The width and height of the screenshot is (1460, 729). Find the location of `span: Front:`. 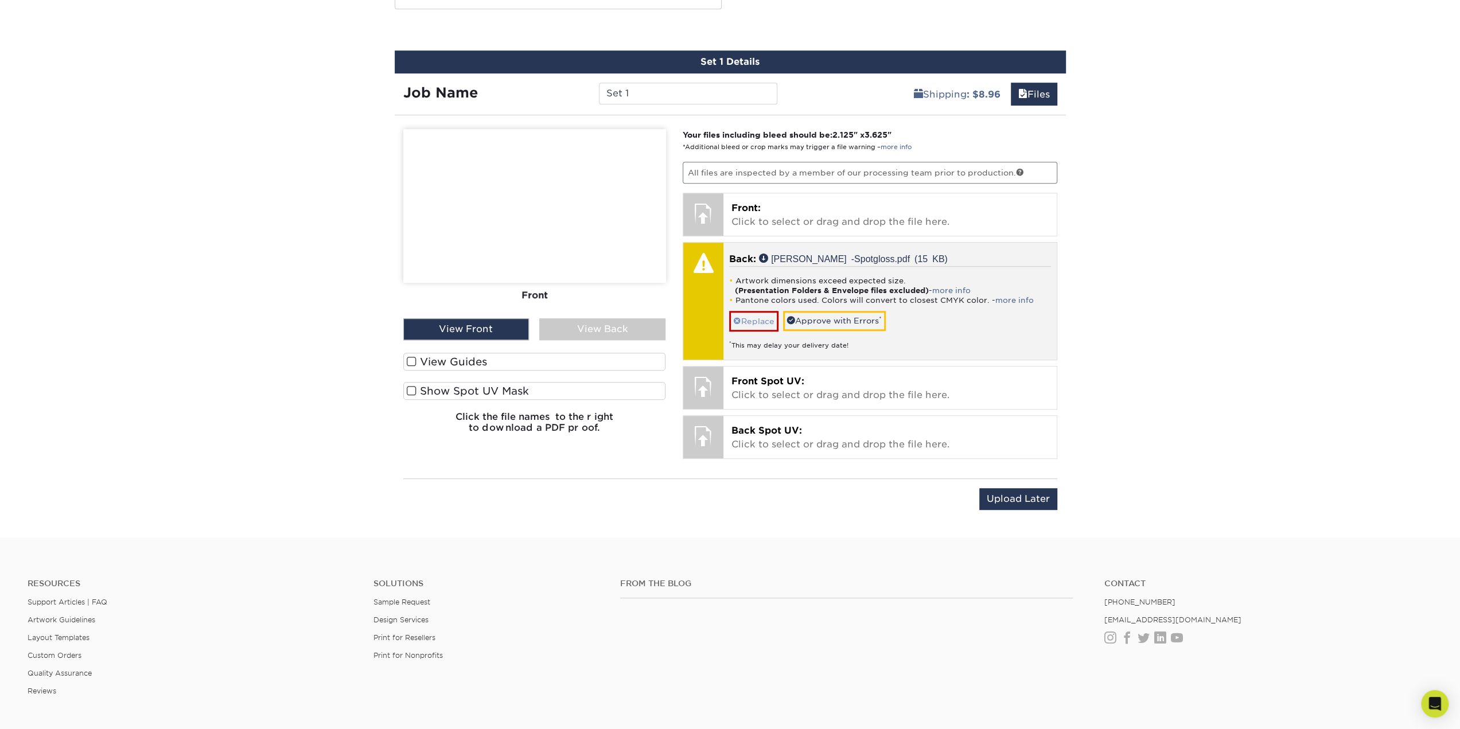

span: Front: is located at coordinates (746, 208).